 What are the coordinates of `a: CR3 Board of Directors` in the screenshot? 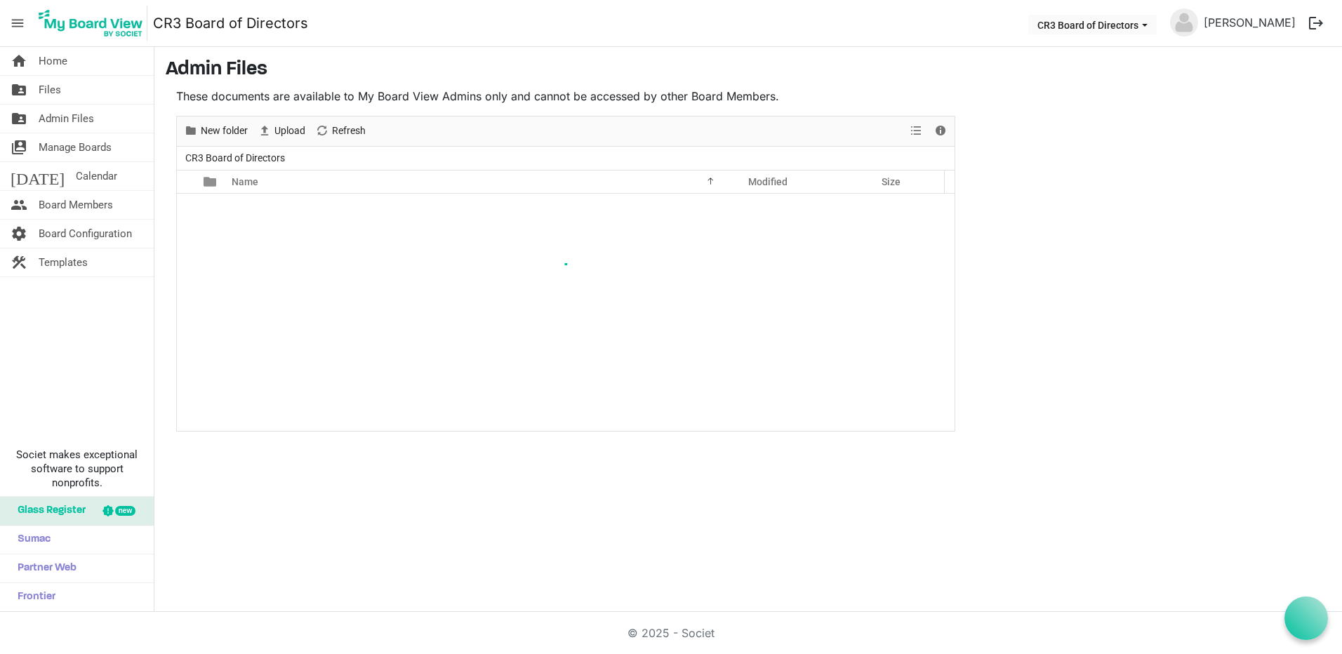 It's located at (230, 23).